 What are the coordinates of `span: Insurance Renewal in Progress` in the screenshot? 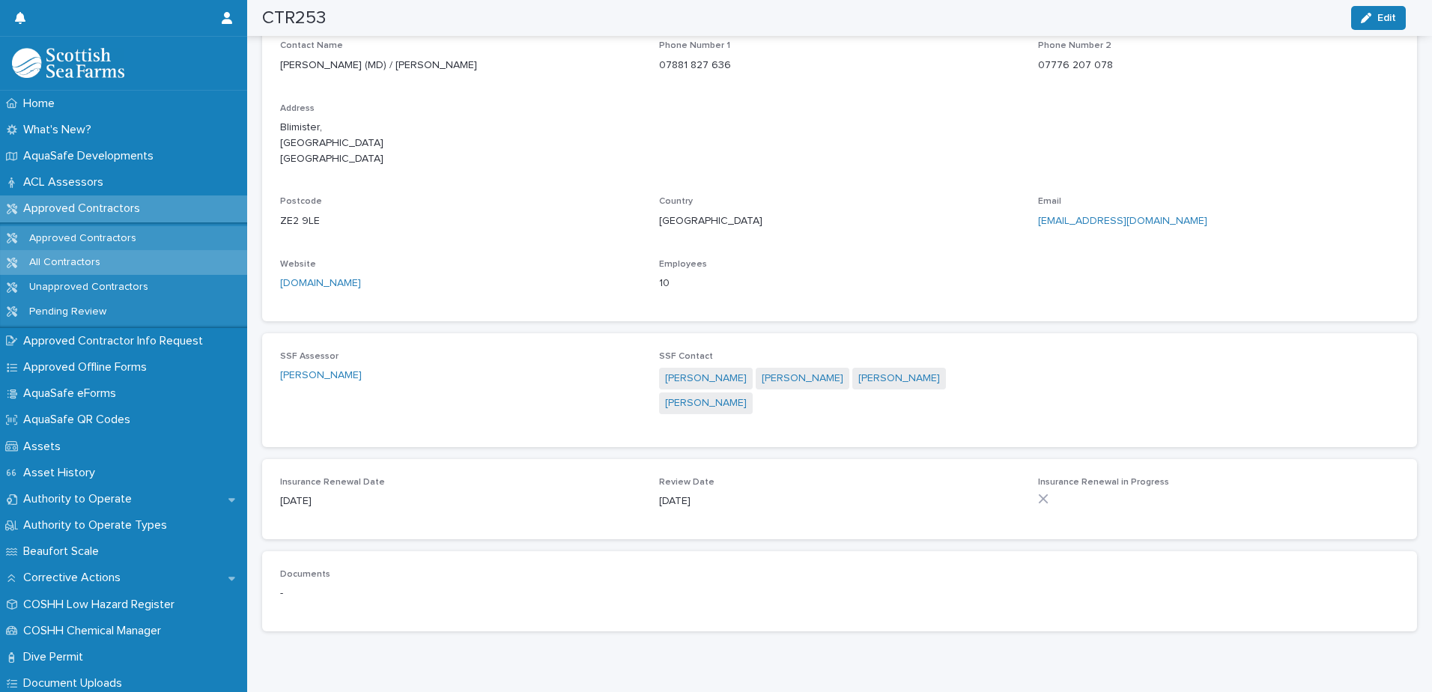 It's located at (1103, 482).